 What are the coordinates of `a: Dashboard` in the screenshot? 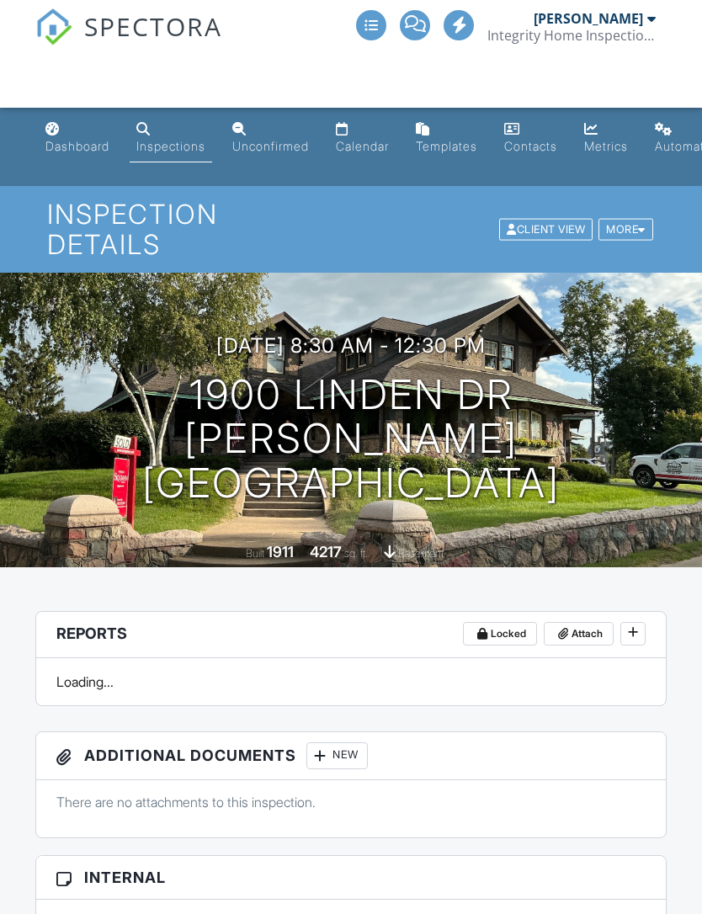 It's located at (77, 138).